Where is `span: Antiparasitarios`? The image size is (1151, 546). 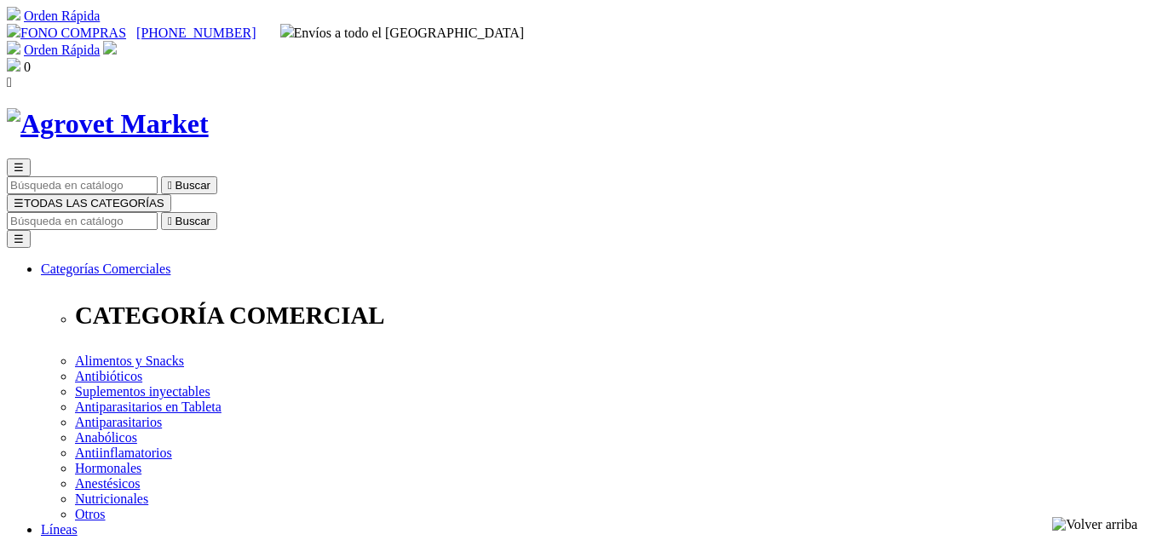
span: Antiparasitarios is located at coordinates (118, 422).